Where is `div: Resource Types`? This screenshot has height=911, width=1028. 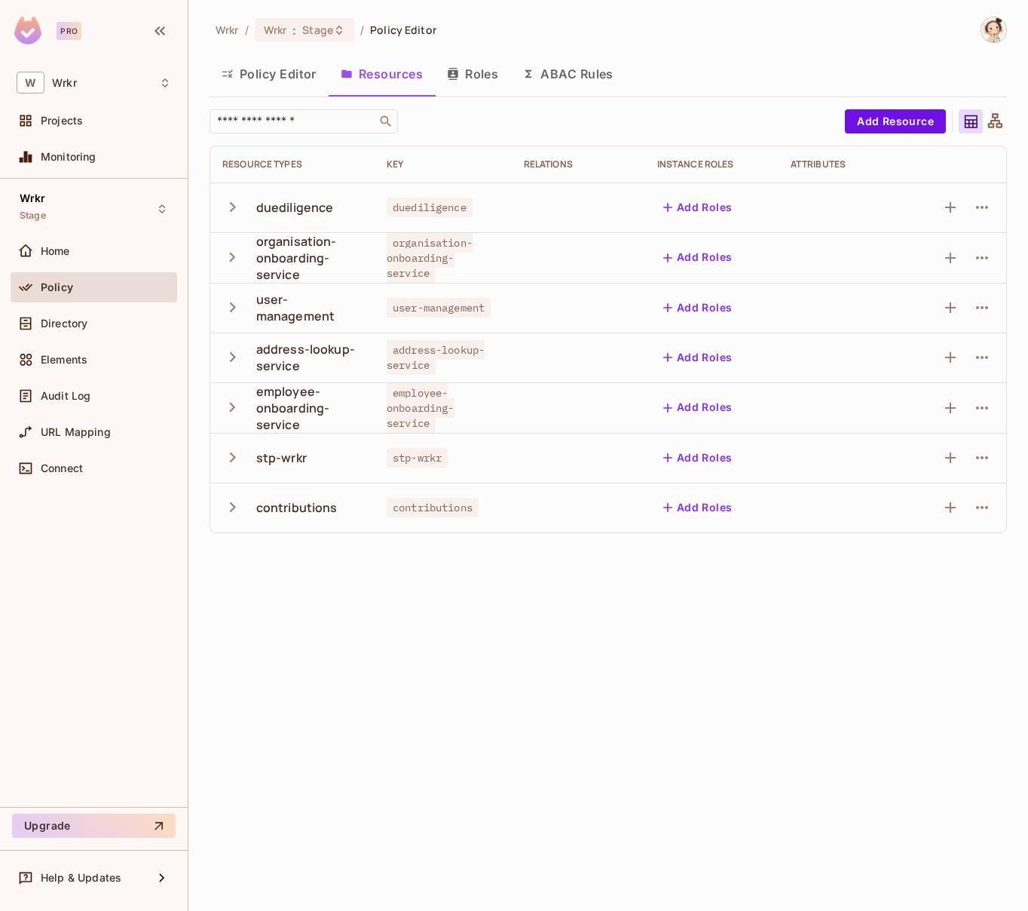
div: Resource Types is located at coordinates (292, 164).